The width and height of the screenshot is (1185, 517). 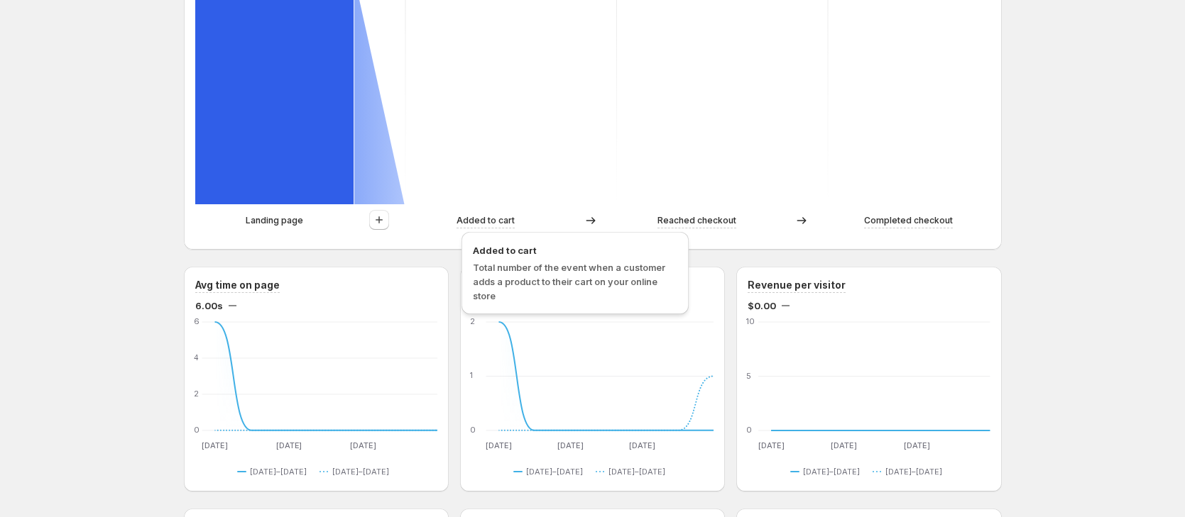 What do you see at coordinates (908, 221) in the screenshot?
I see `p: Completed checkout` at bounding box center [908, 221].